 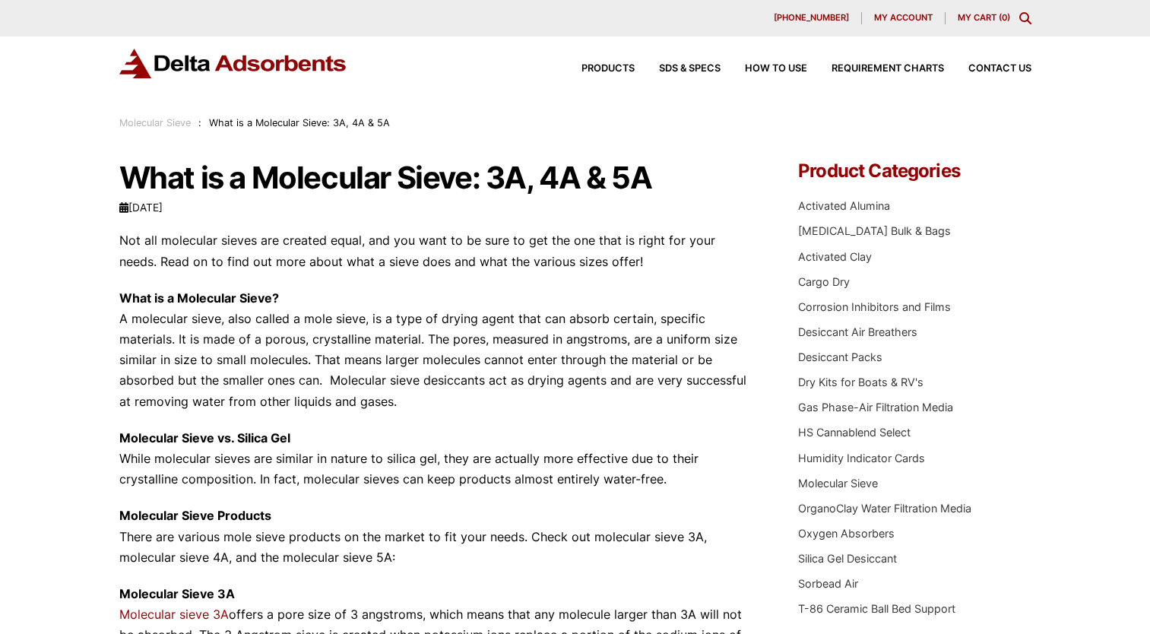 What do you see at coordinates (860, 381) in the screenshot?
I see `a: Dry Kits for Boats & RV's` at bounding box center [860, 381].